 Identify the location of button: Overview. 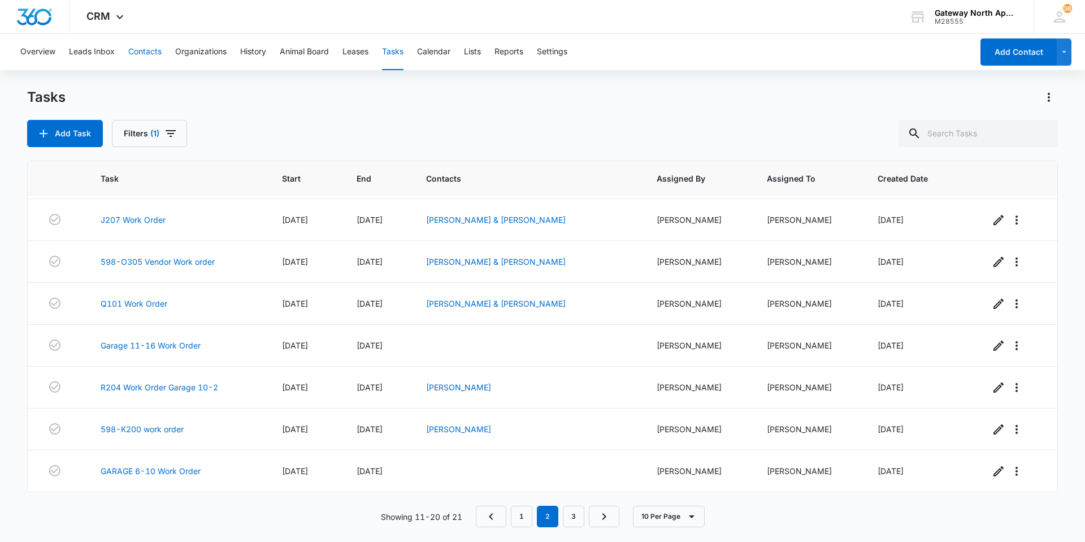
(38, 52).